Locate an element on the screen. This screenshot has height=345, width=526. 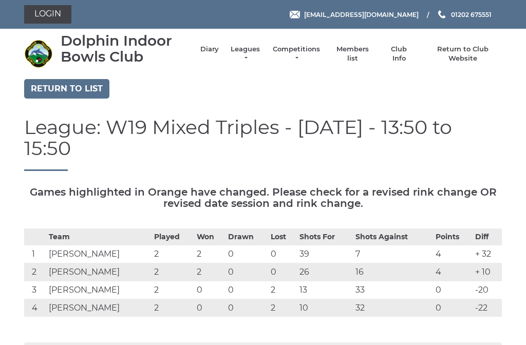
a: Members list is located at coordinates (352, 54).